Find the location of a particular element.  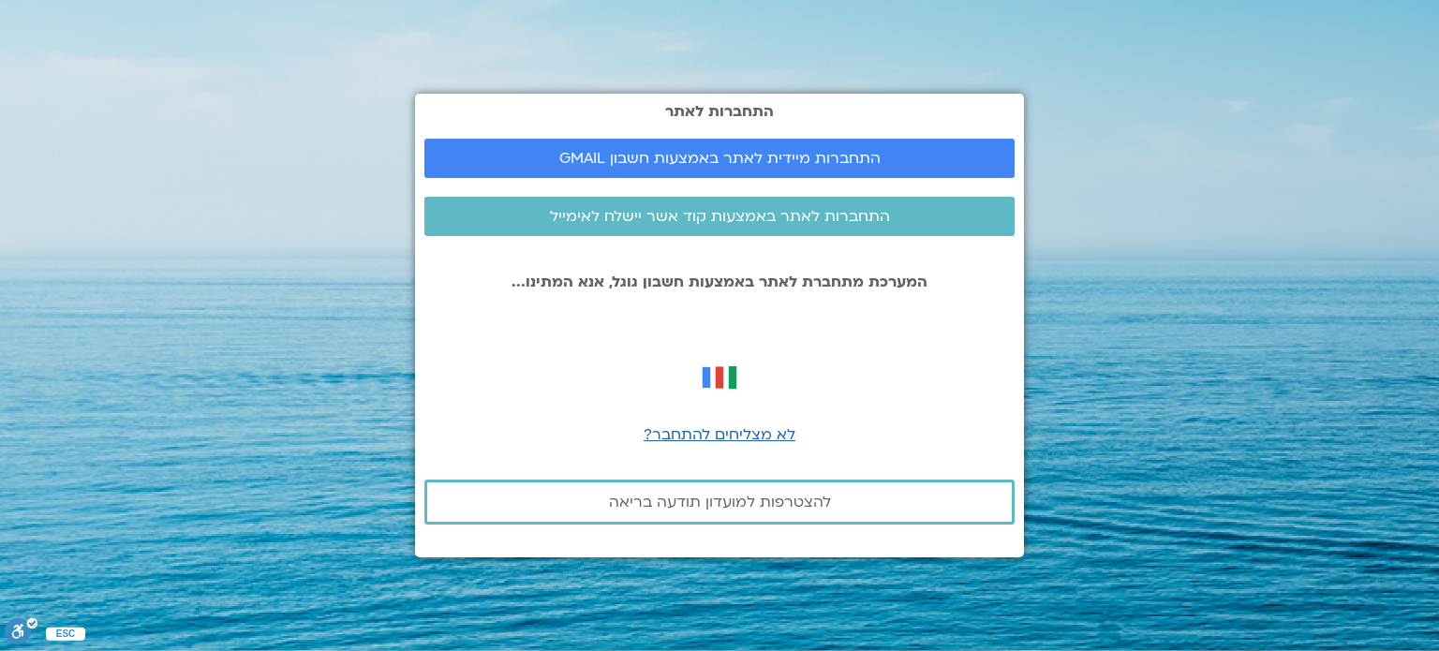

a: להצטרפות למועדון תודעה בריאה is located at coordinates (719, 502).